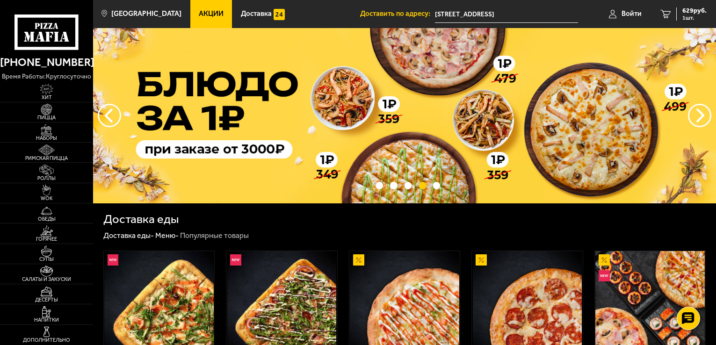 The image size is (716, 345). I want to click on span: 629 руб., so click(694, 11).